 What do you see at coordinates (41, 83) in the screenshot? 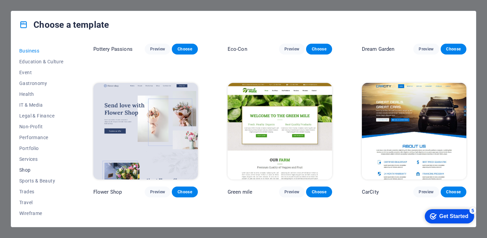
I see `span: Gastronomy` at bounding box center [41, 83].